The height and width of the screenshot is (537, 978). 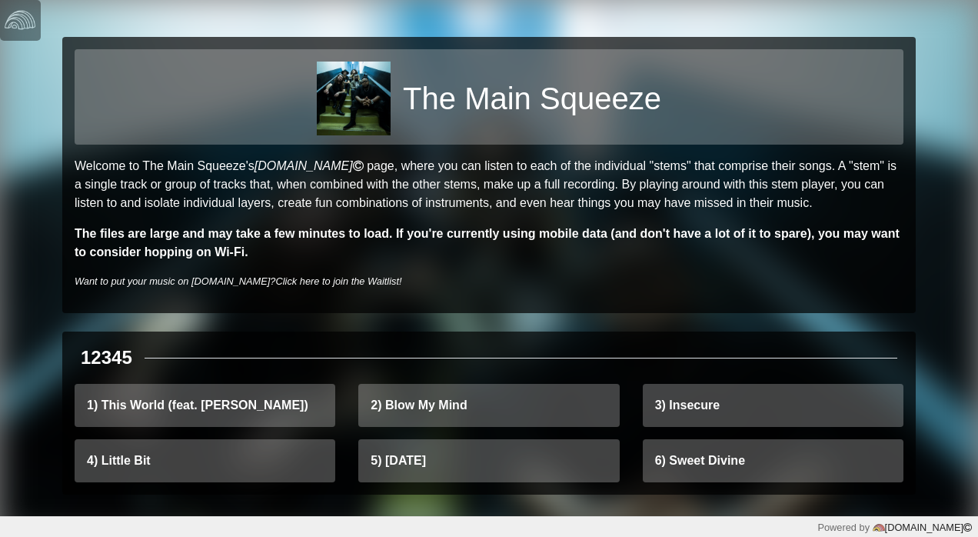 I want to click on p: Welcome to The Main Squeeze's page, where you can listen to each of the individual "stems" that c..., so click(x=489, y=185).